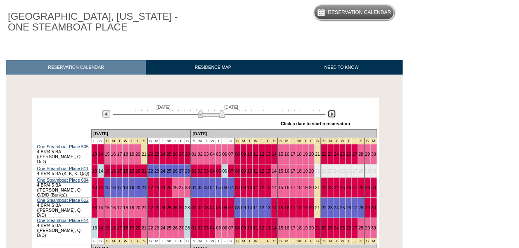 The height and width of the screenshot is (248, 519). What do you see at coordinates (336, 171) in the screenshot?
I see `td: 24` at bounding box center [336, 171].